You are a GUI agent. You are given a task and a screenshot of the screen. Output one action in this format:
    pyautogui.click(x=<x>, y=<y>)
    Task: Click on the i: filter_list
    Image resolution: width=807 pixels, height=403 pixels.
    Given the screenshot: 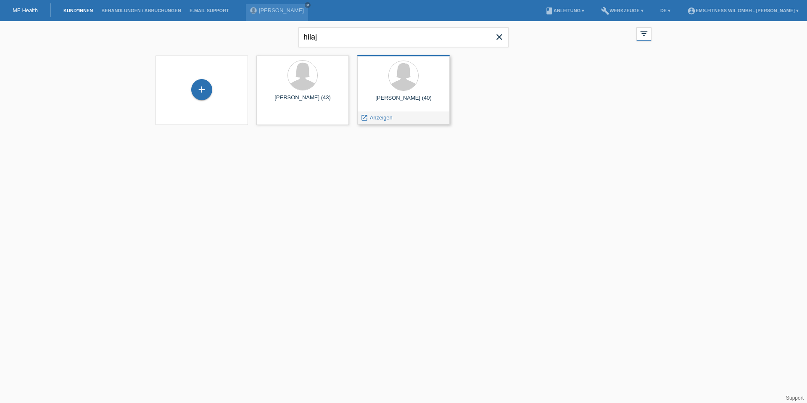 What is the action you would take?
    pyautogui.click(x=644, y=34)
    